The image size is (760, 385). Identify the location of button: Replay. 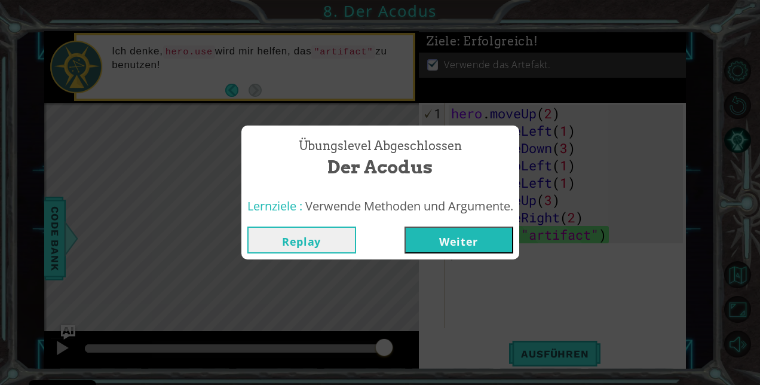
(302, 239).